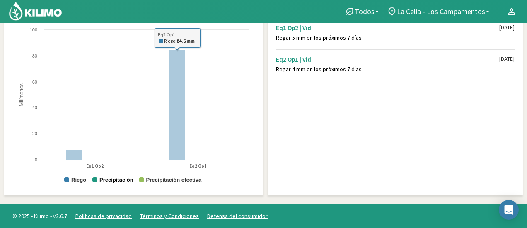  Describe the element at coordinates (169, 216) in the screenshot. I see `a: Términos y Condiciones` at that location.